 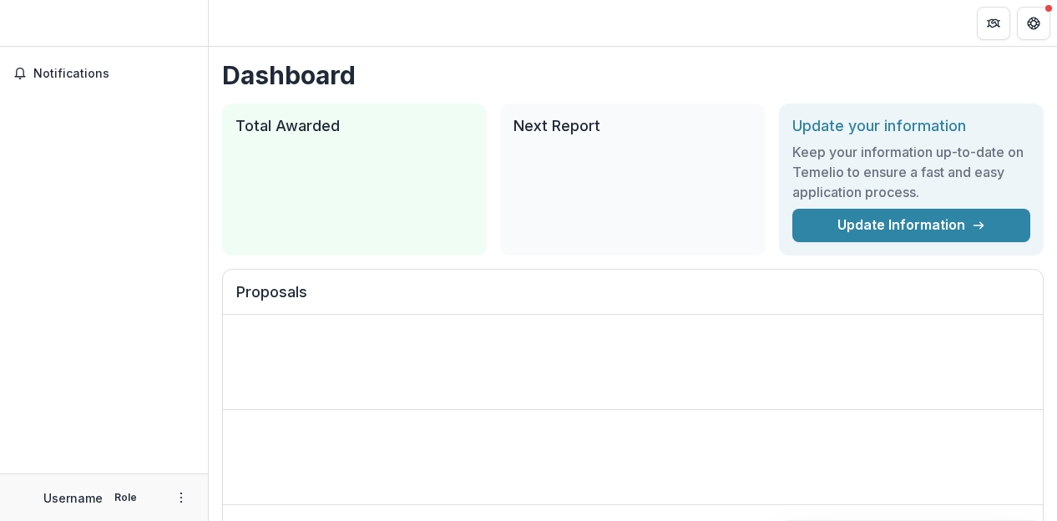 What do you see at coordinates (633, 75) in the screenshot?
I see `h1: Dashboard` at bounding box center [633, 75].